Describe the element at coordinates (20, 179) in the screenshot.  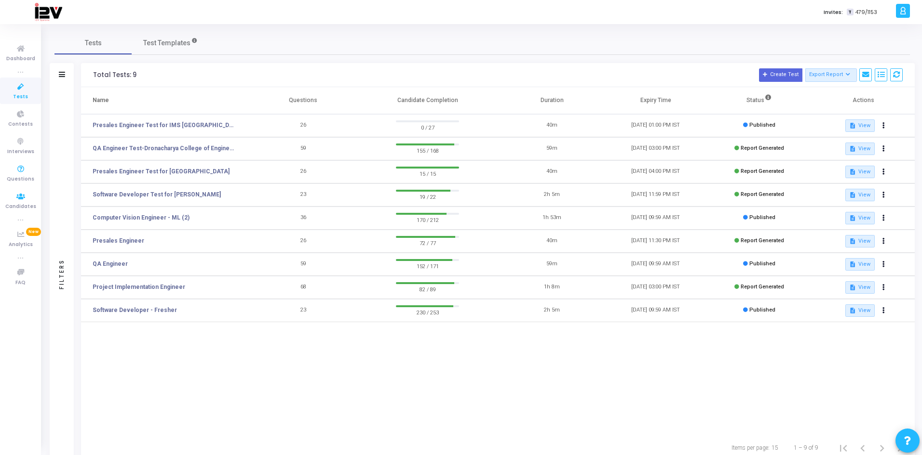
I see `span: Questions` at that location.